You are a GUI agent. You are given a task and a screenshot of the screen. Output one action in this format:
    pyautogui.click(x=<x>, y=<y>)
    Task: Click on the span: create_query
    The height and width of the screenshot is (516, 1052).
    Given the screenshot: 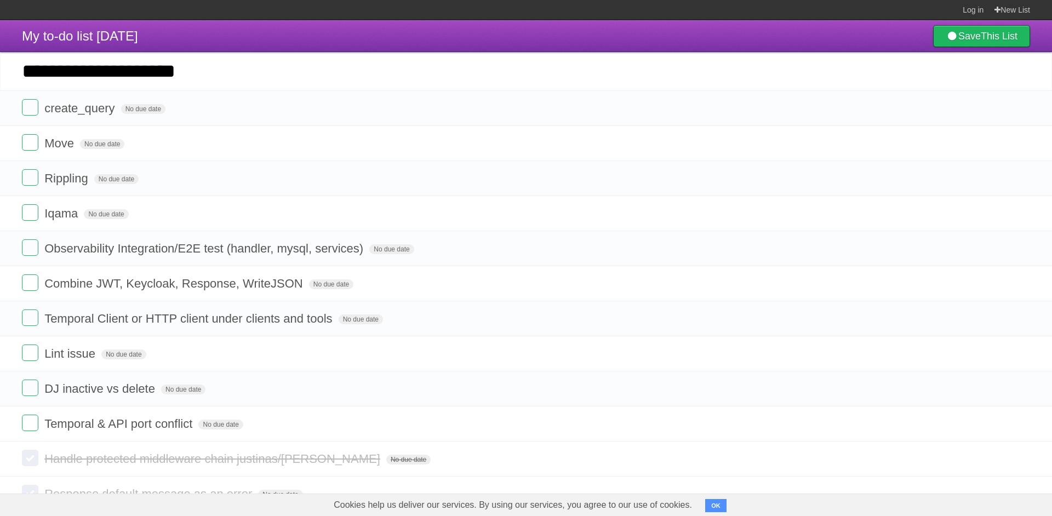 What is the action you would take?
    pyautogui.click(x=81, y=108)
    